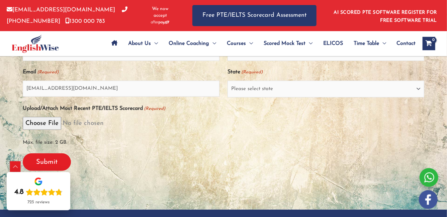 The height and width of the screenshot is (217, 447). What do you see at coordinates (189, 43) in the screenshot?
I see `span: Online Coaching` at bounding box center [189, 43].